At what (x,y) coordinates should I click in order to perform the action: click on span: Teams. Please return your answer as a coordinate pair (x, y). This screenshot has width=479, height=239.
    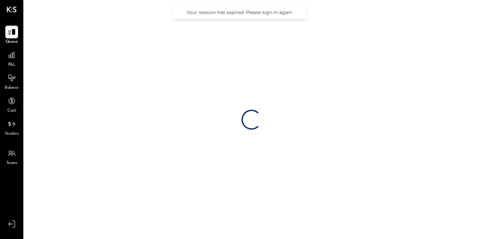
    Looking at the image, I should click on (12, 163).